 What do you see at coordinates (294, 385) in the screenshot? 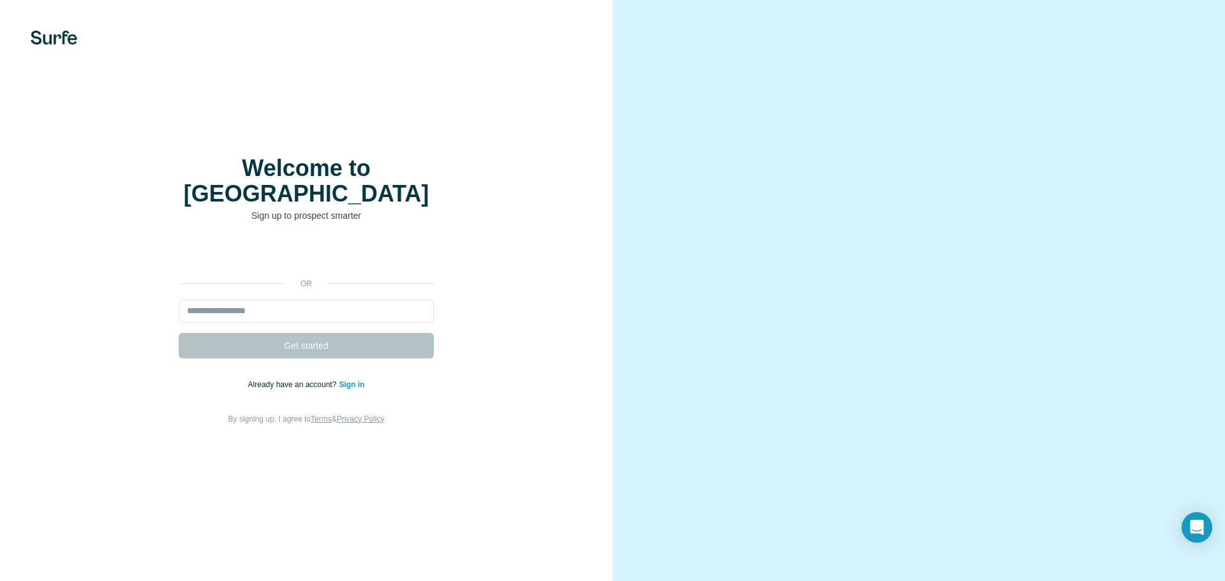
I see `span: Already have an account?` at bounding box center [294, 385].